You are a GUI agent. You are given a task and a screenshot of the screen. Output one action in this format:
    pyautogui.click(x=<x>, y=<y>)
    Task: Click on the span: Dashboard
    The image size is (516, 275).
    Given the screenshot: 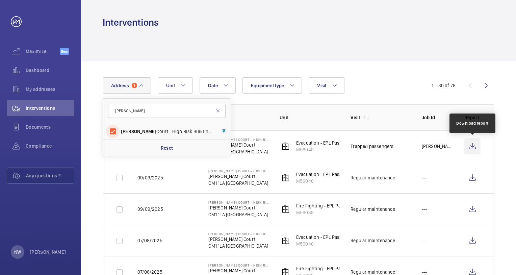 What is the action you would take?
    pyautogui.click(x=50, y=70)
    